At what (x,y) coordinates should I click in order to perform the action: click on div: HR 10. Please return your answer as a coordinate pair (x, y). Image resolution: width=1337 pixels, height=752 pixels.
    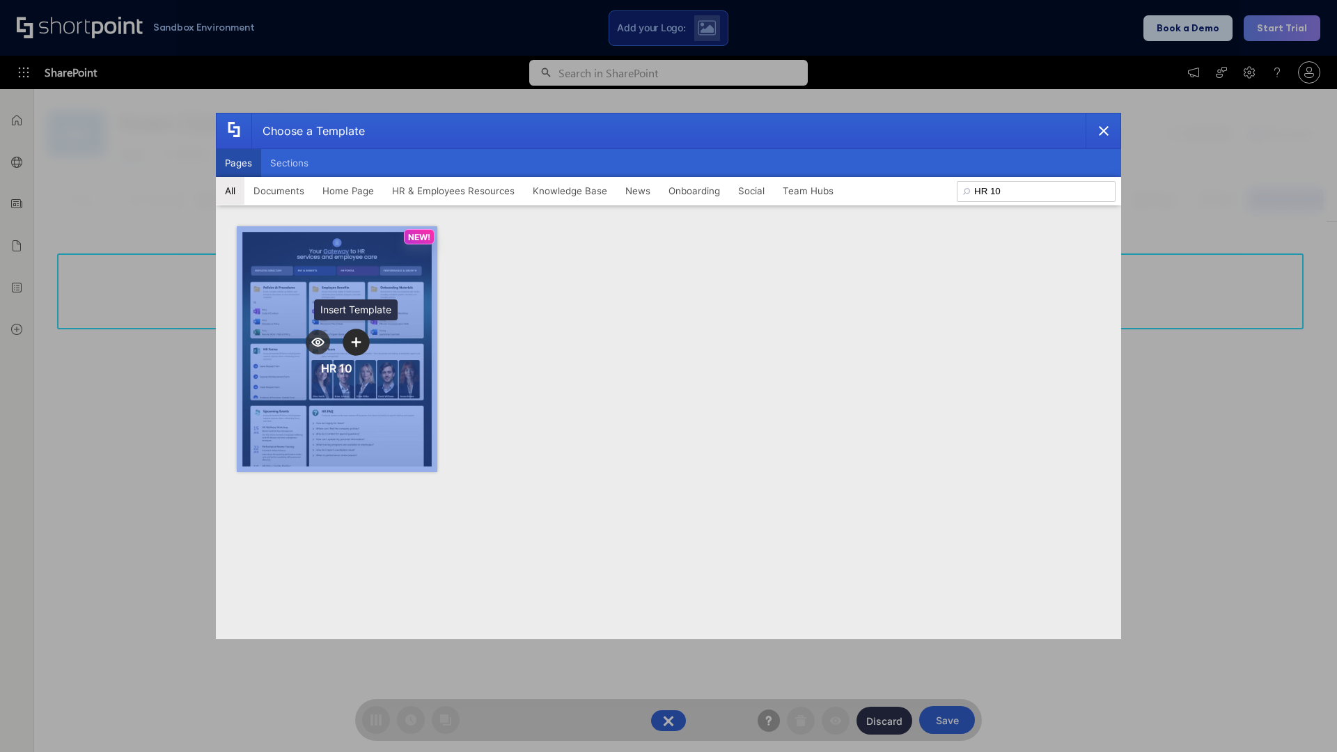
    Looking at the image, I should click on (336, 368).